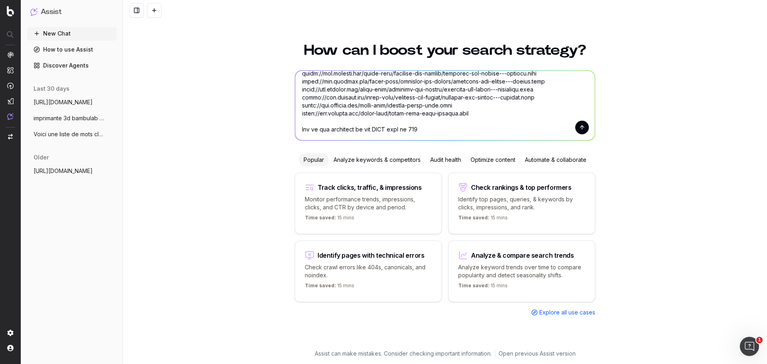 The image size is (767, 364). Describe the element at coordinates (564, 313) in the screenshot. I see `a: Explore all use cases` at that location.